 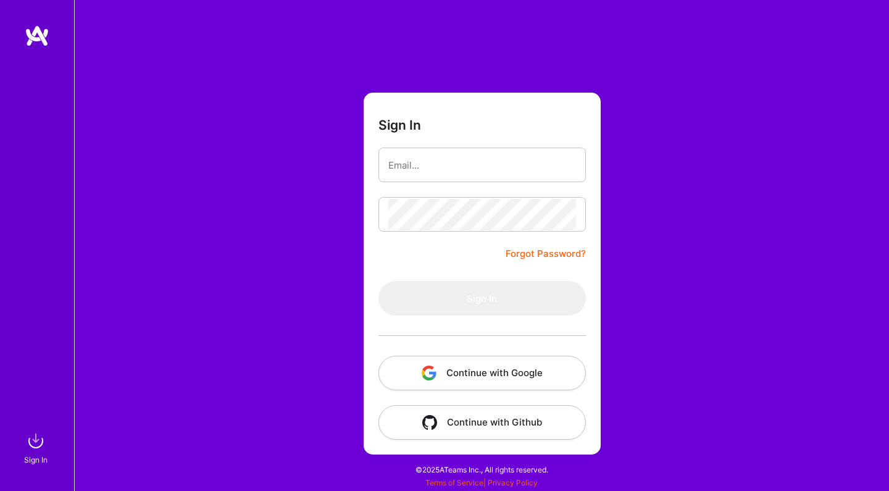 What do you see at coordinates (37, 447) in the screenshot?
I see `a: sign inSign In` at bounding box center [37, 447].